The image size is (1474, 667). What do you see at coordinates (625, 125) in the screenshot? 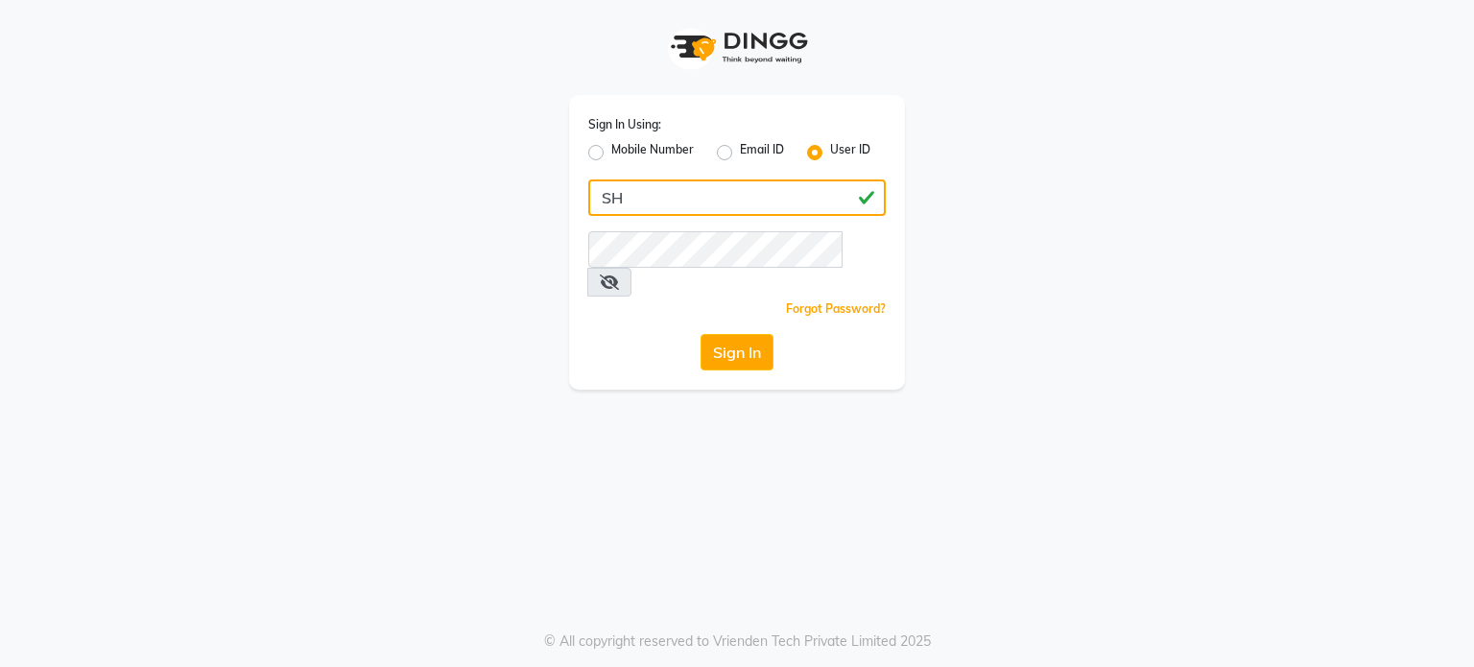
I see `label: Sign In Using:` at bounding box center [625, 125].